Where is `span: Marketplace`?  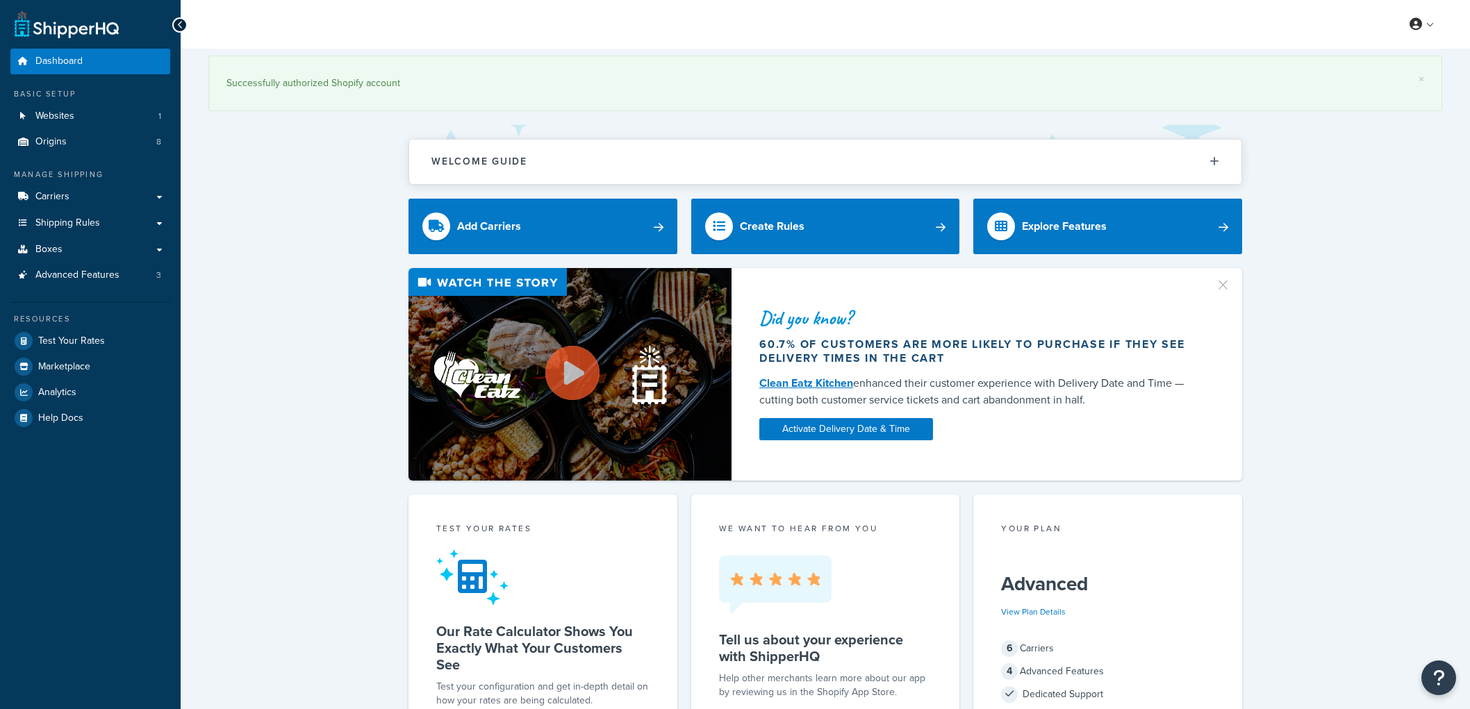
span: Marketplace is located at coordinates (64, 367).